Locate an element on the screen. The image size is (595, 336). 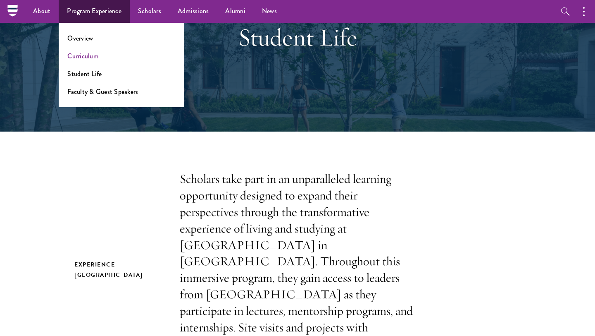
h1: Student Life is located at coordinates (298, 37).